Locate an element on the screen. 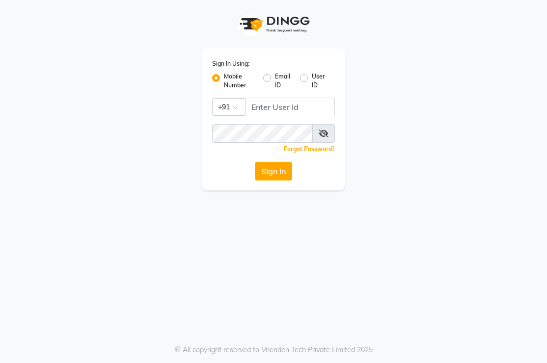 This screenshot has height=363, width=547. label: Email ID is located at coordinates (283, 81).